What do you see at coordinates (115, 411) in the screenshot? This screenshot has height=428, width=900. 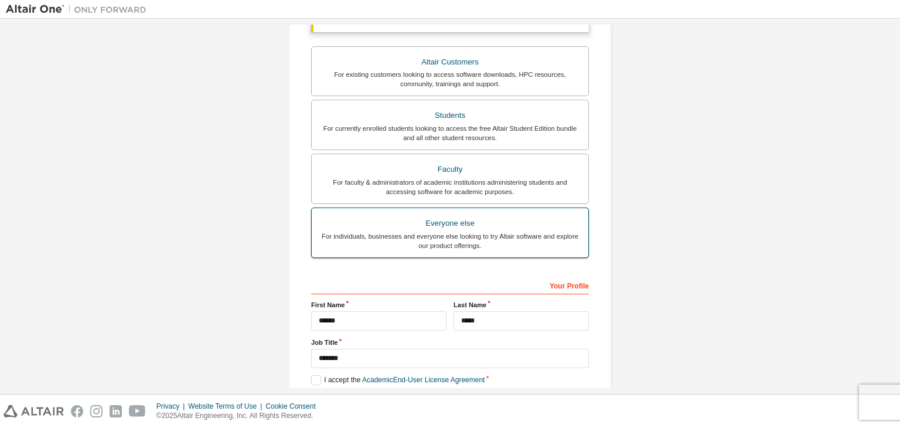 I see `img: linkedin.svg` at bounding box center [115, 411].